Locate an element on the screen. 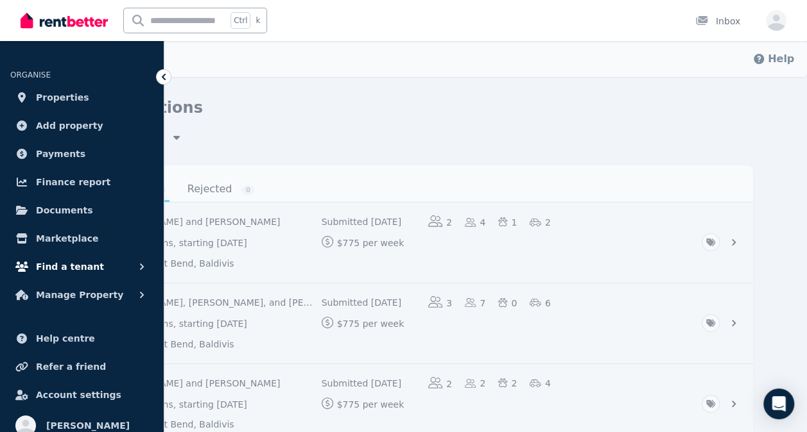  button: Find a tenant is located at coordinates (81, 267).